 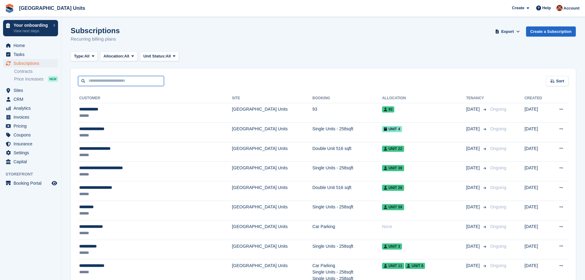 What do you see at coordinates (392, 246) in the screenshot?
I see `span: Unit 3` at bounding box center [392, 246].